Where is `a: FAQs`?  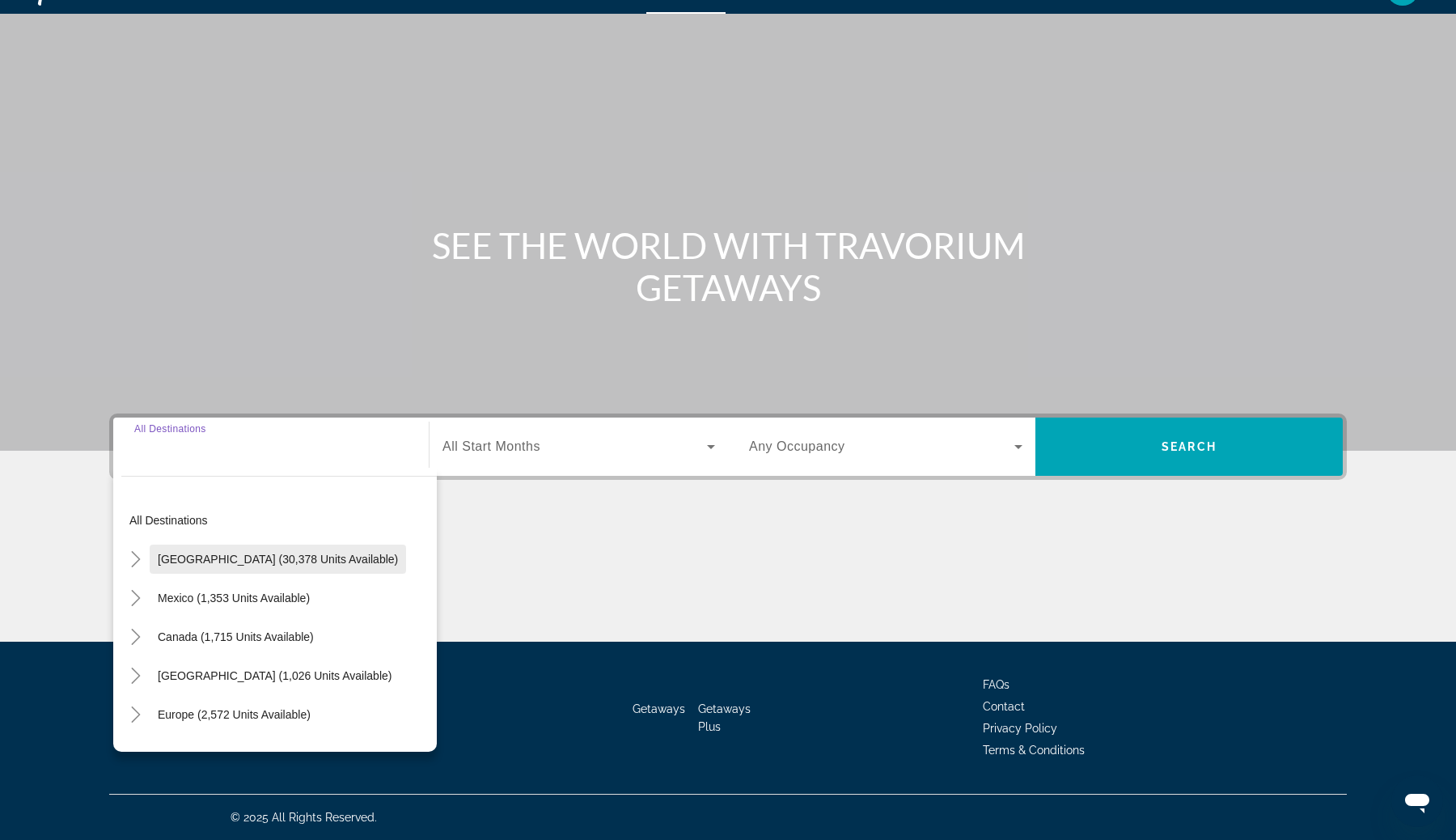
a: FAQs is located at coordinates (996, 684).